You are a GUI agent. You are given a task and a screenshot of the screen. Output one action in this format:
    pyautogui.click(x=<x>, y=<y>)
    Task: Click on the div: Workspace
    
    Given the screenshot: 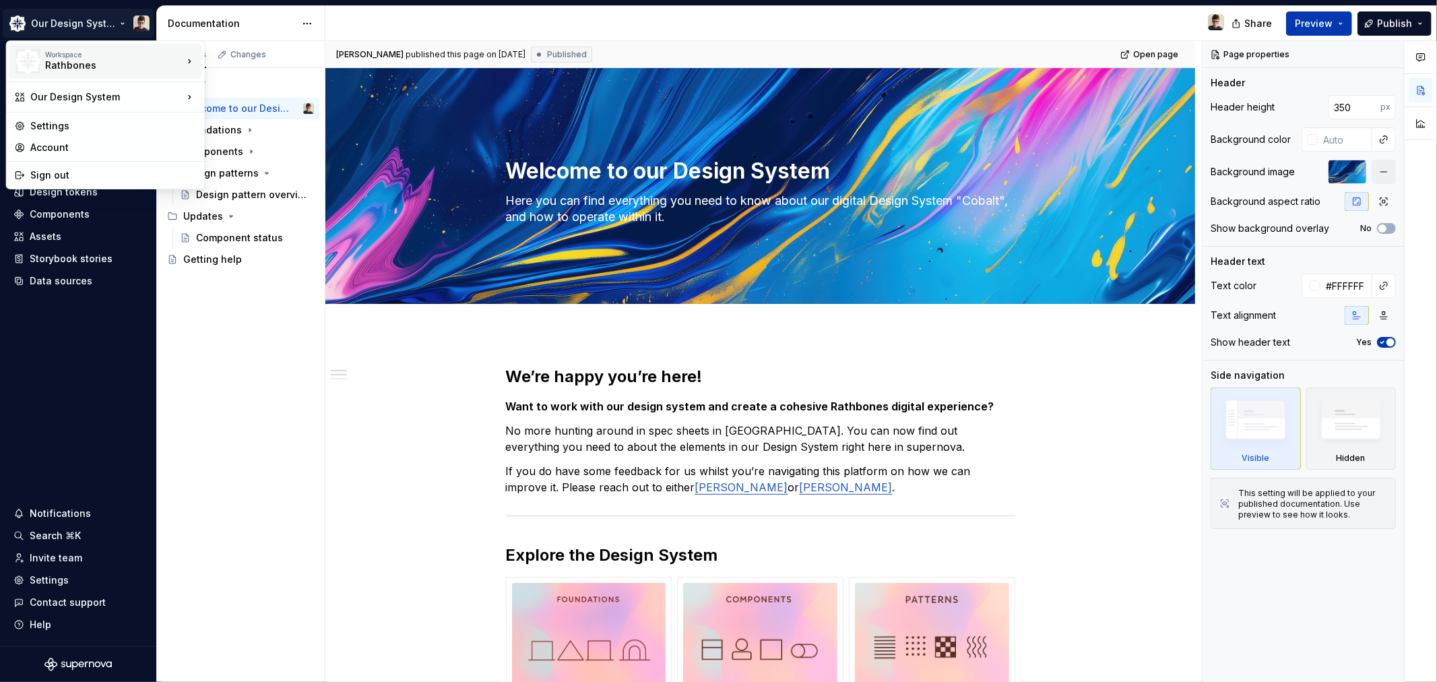 What is the action you would take?
    pyautogui.click(x=114, y=55)
    